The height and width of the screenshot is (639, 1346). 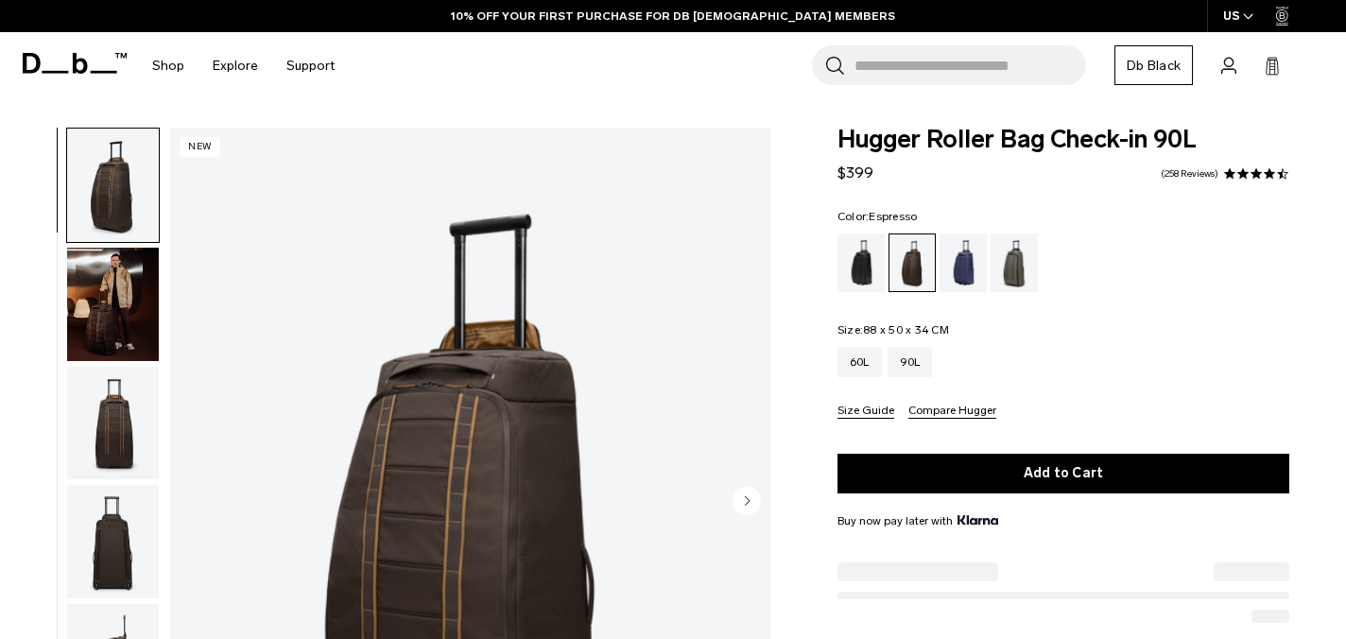 What do you see at coordinates (855, 172) in the screenshot?
I see `span: $399` at bounding box center [855, 172].